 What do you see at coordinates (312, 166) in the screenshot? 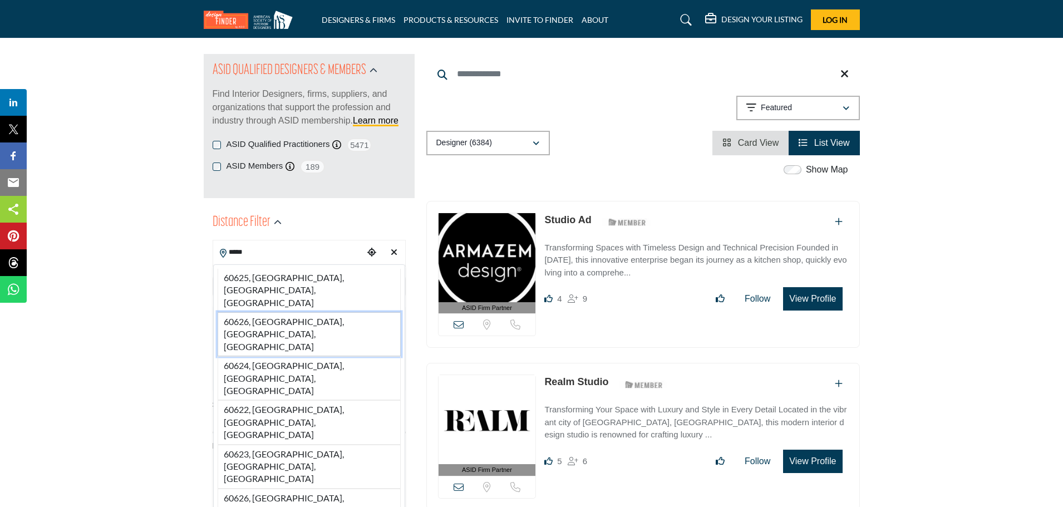
I see `span: 189` at bounding box center [312, 166].